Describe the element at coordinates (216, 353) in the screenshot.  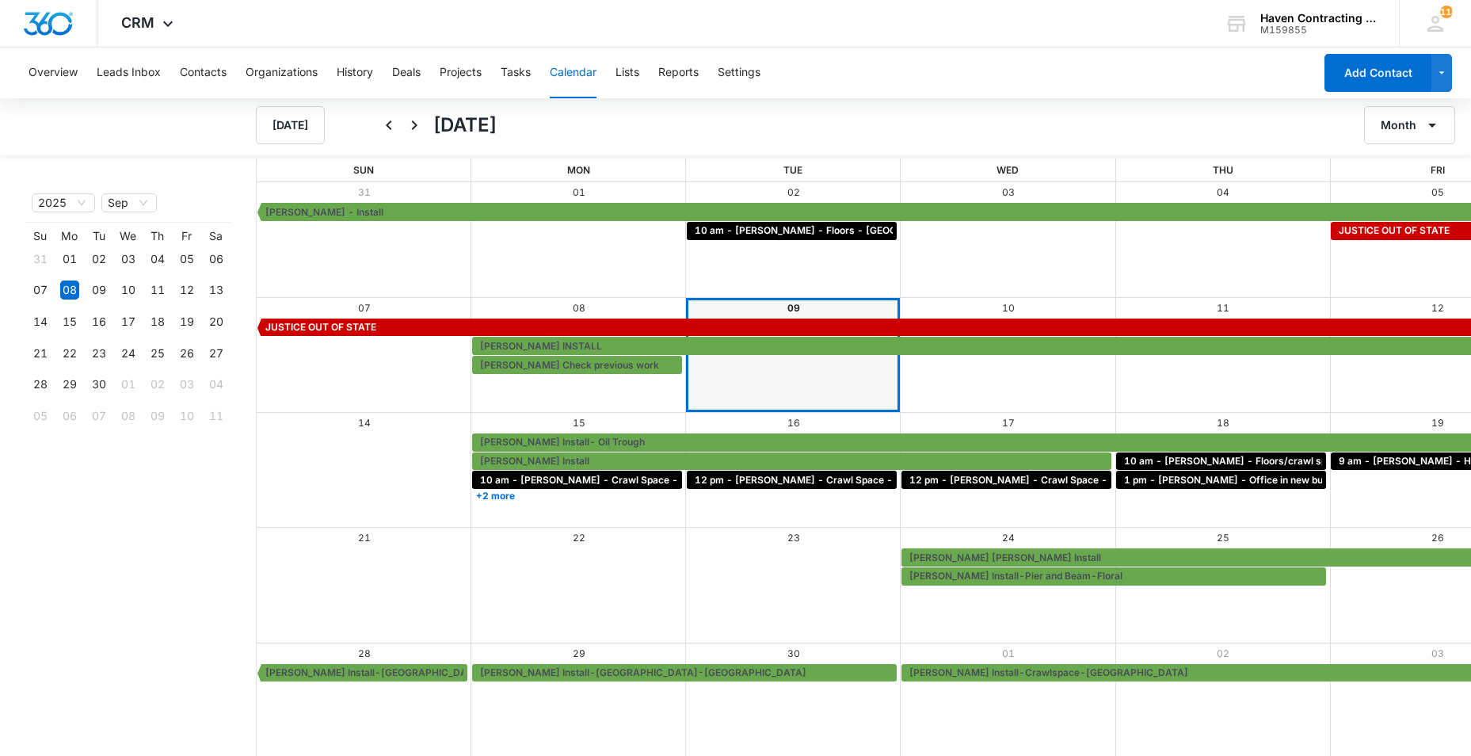
I see `td: 2025-09-27` at that location.